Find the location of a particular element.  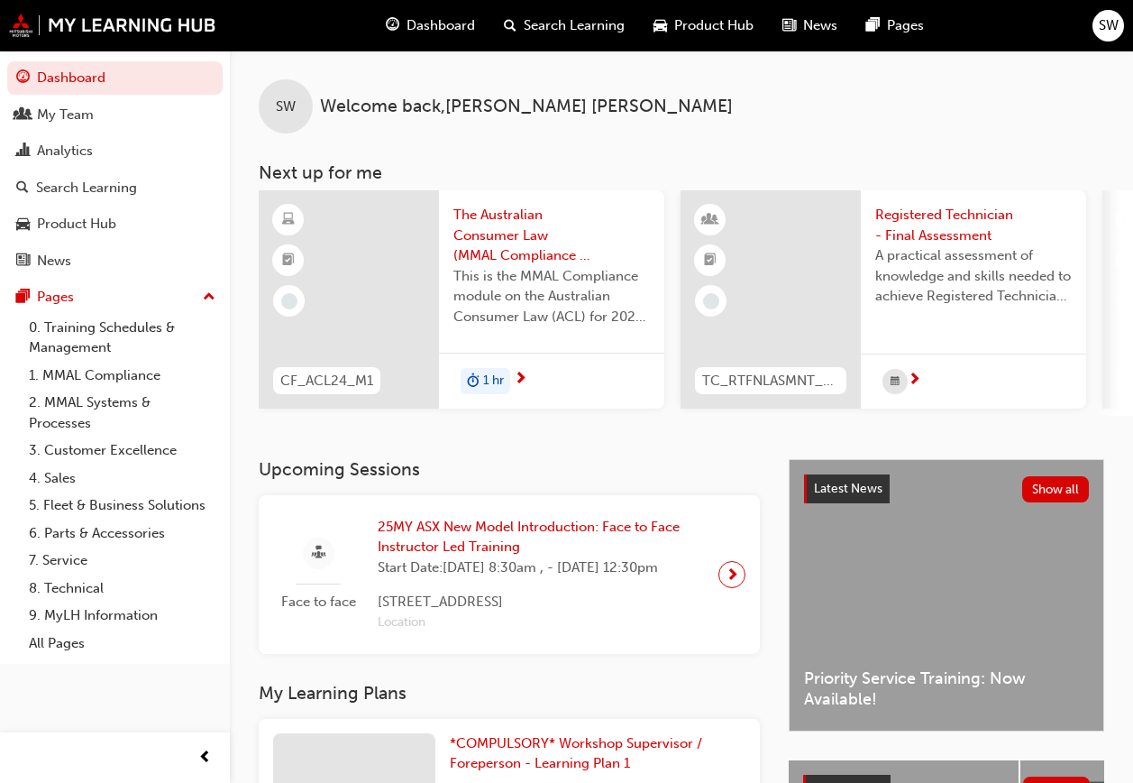

div: Product Hub is located at coordinates (77, 224).